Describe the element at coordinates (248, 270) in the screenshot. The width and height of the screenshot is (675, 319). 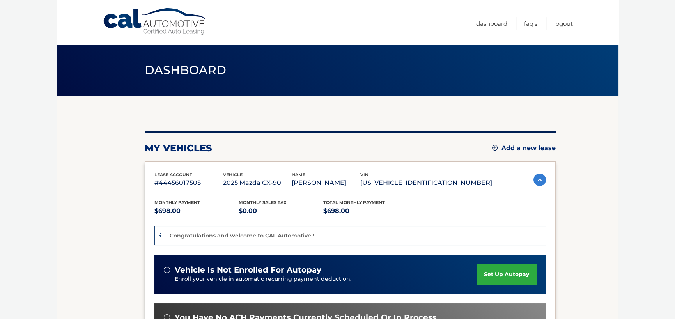
I see `span: vehicle is not enrolled for autopay` at that location.